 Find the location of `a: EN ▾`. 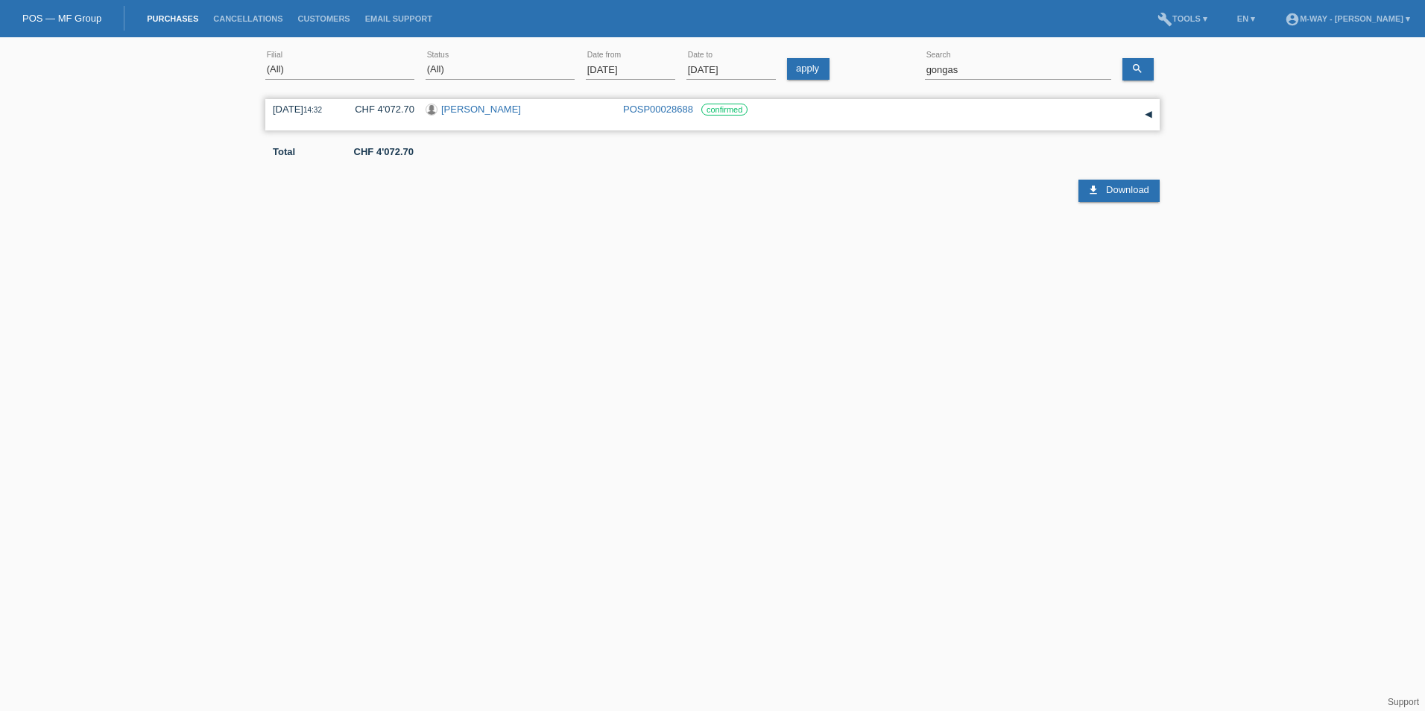

a: EN ▾ is located at coordinates (1246, 19).